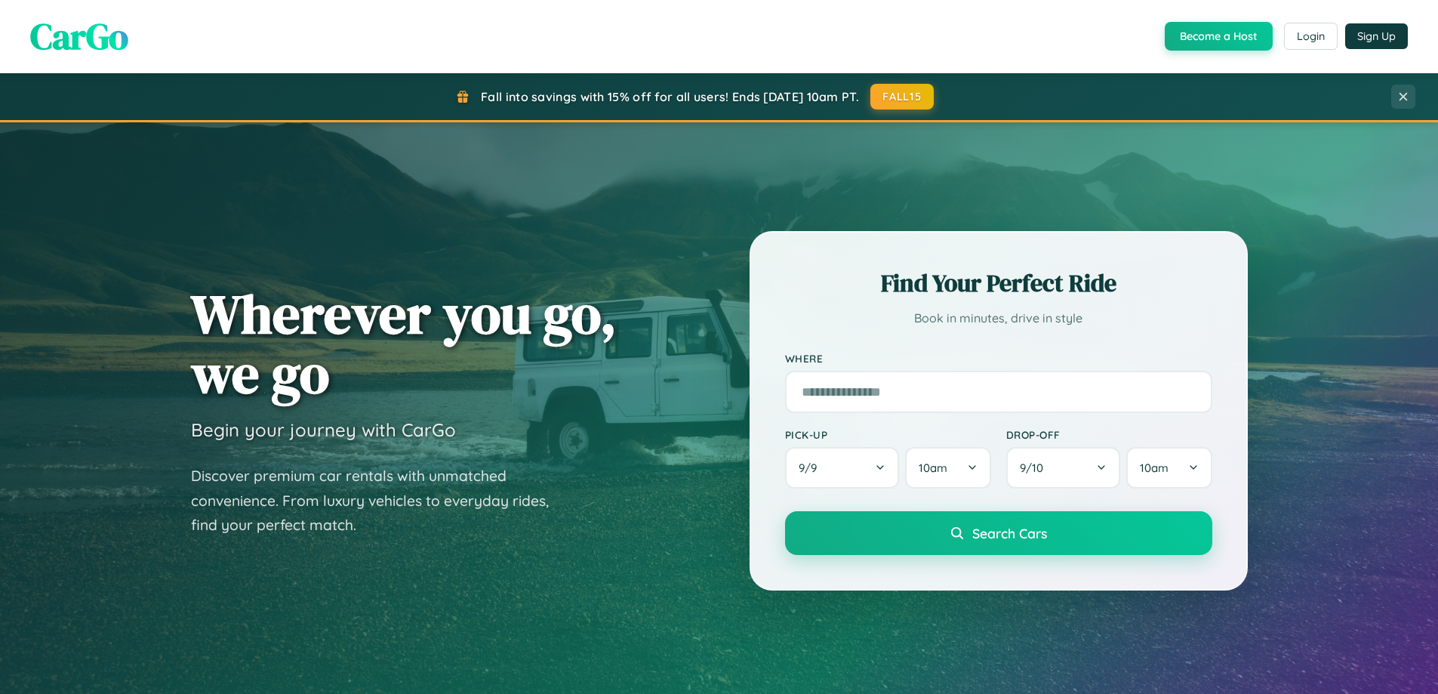 This screenshot has height=694, width=1438. What do you see at coordinates (1219, 36) in the screenshot?
I see `button: Become a Host` at bounding box center [1219, 36].